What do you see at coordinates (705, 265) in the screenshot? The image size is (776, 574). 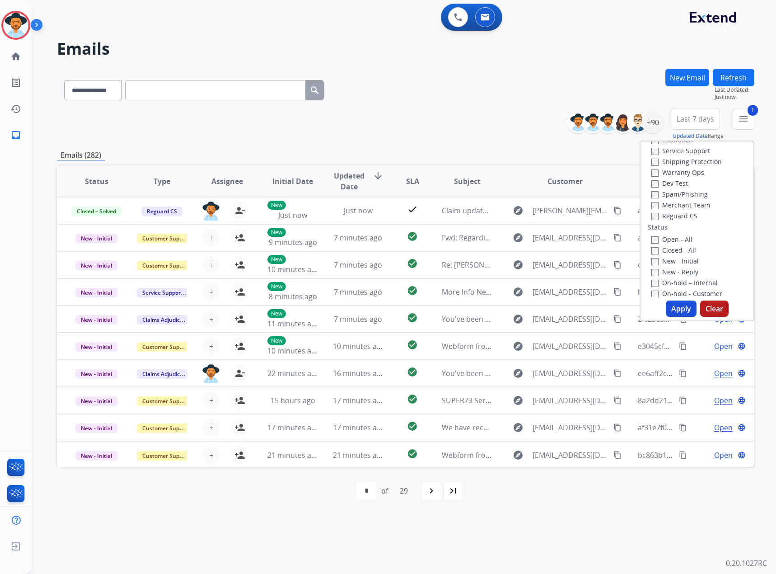 I see `span: cee8f0e7-3955-43ac-8033-42ffdaec52ed` at bounding box center [705, 265].